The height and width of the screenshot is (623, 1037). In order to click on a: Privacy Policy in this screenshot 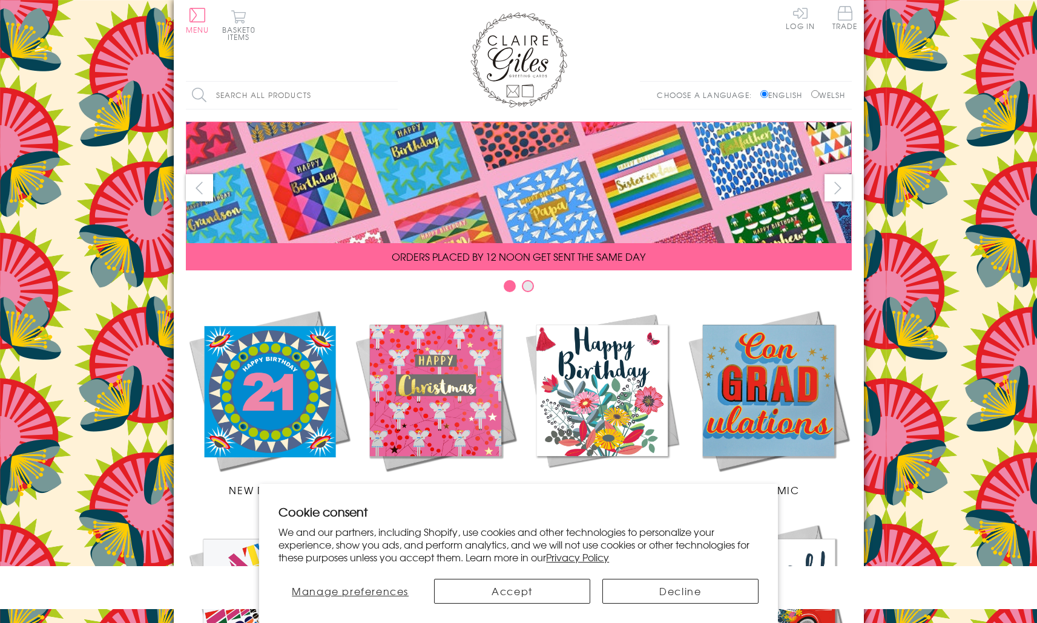, I will do `click(577, 557)`.